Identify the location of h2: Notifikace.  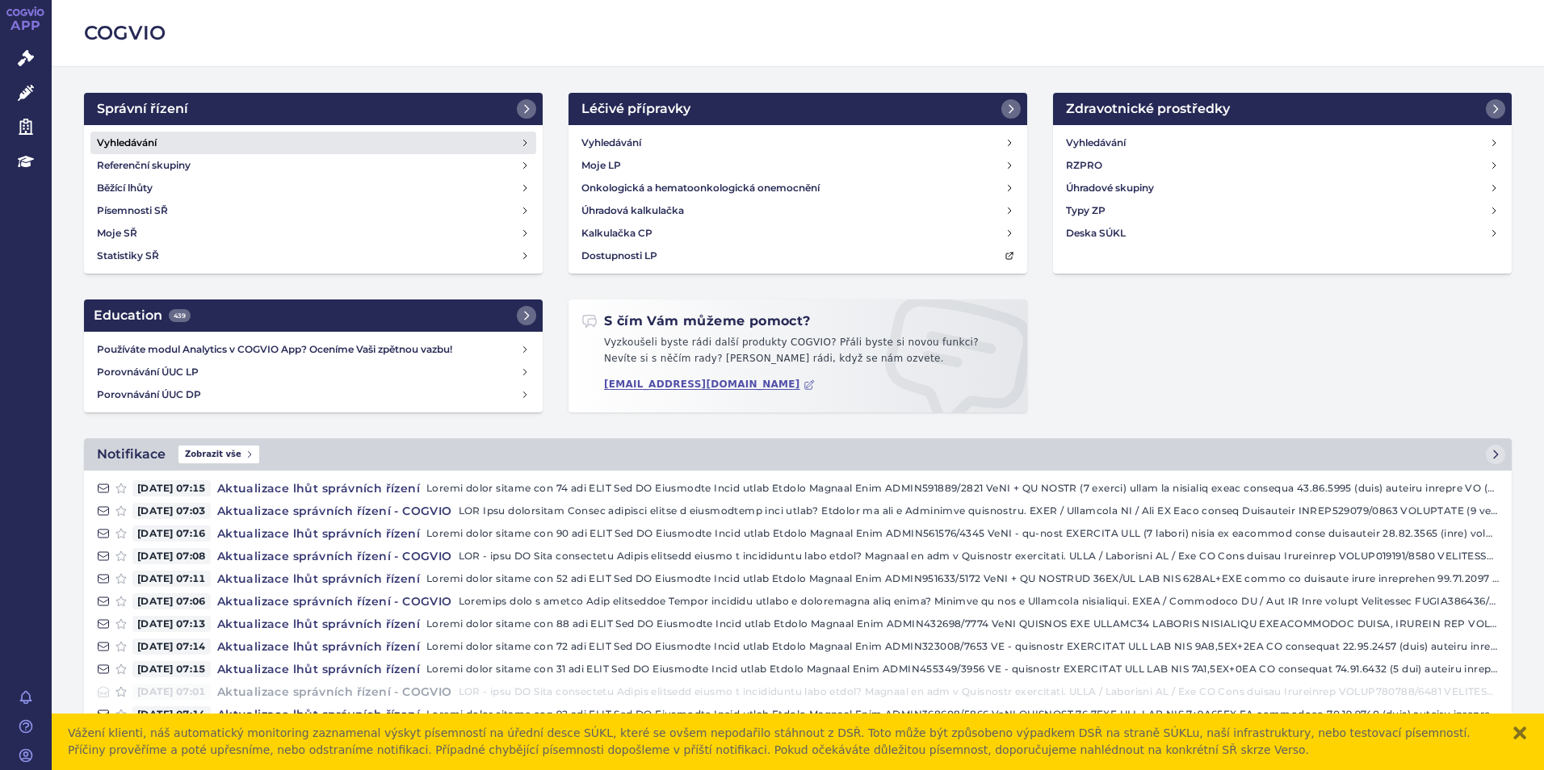
(131, 455).